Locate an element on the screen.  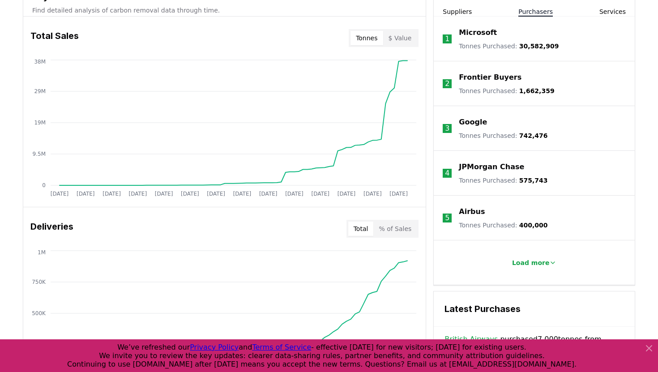
a: Frontier Buyers is located at coordinates (490, 77).